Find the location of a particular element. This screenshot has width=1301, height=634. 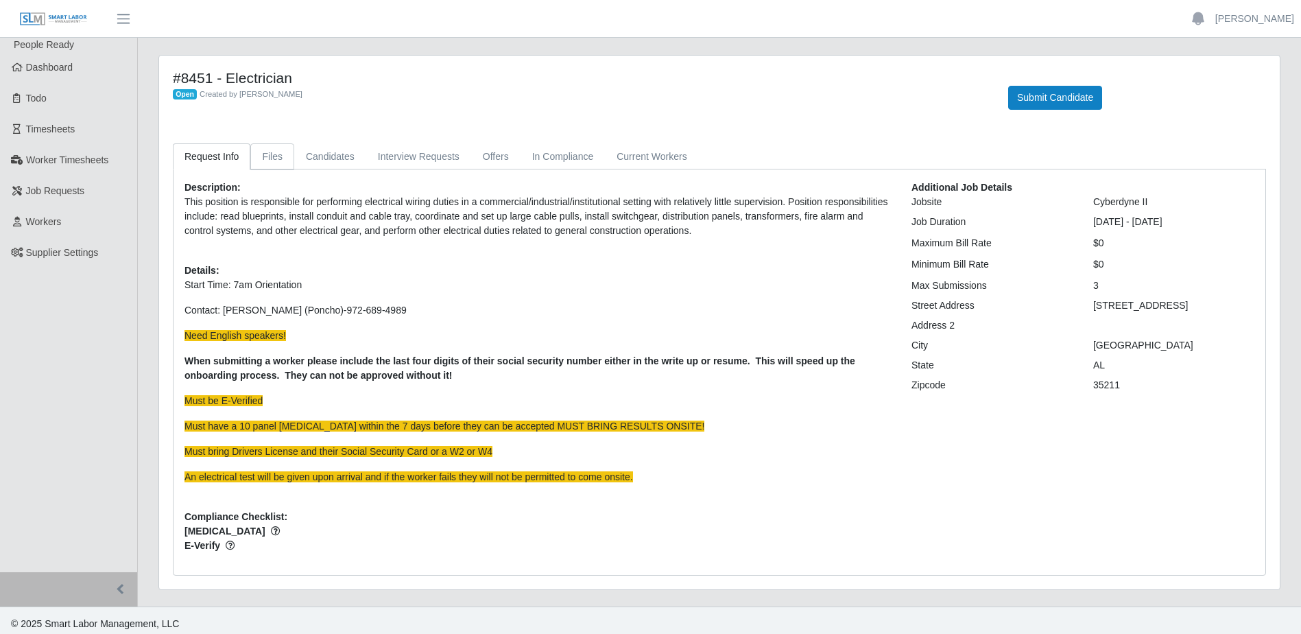

a: Candidates is located at coordinates (330, 156).